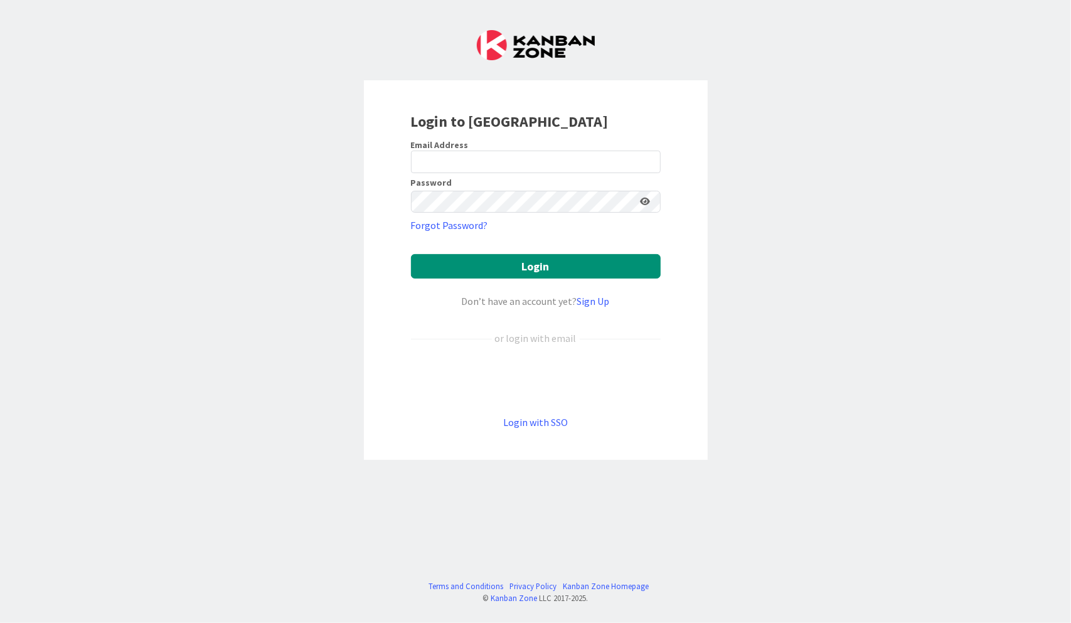 This screenshot has height=623, width=1071. What do you see at coordinates (466, 586) in the screenshot?
I see `a: Terms and Conditions` at bounding box center [466, 586].